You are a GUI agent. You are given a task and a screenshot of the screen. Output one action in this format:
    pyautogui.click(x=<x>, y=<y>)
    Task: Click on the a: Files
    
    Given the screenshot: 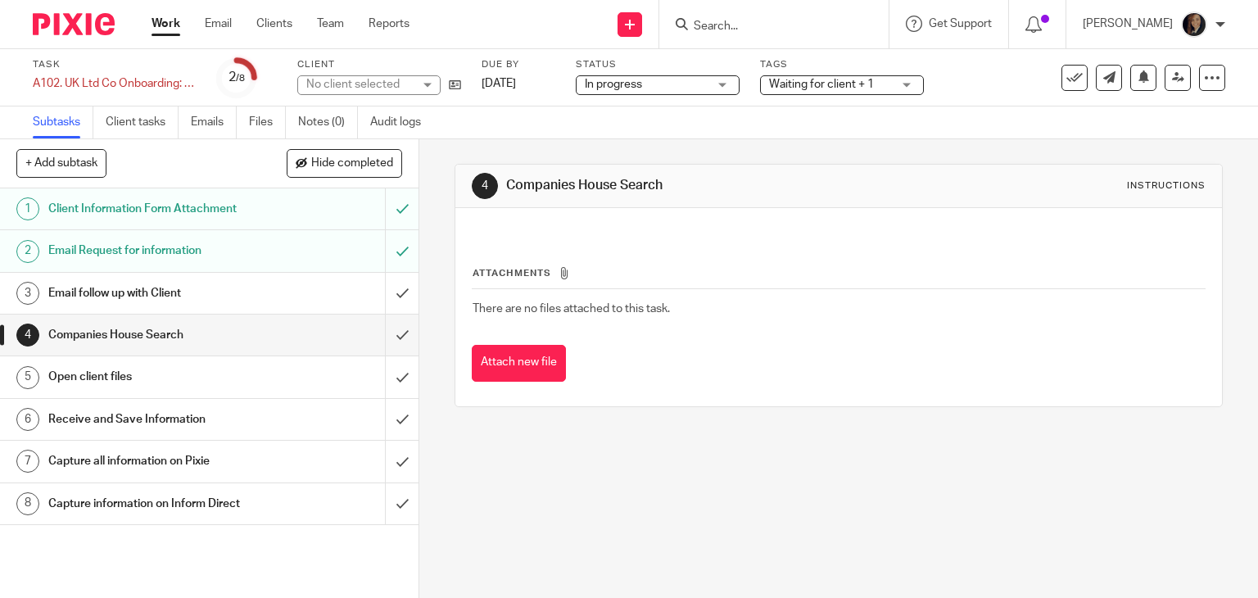 What is the action you would take?
    pyautogui.click(x=267, y=122)
    